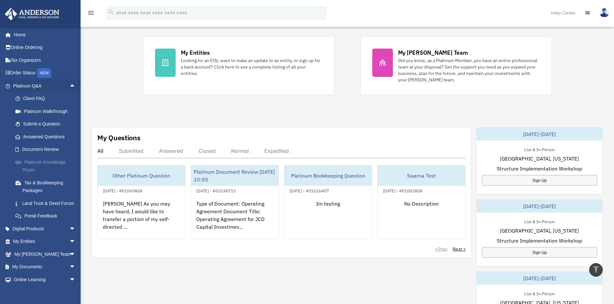 This screenshot has width=614, height=304. What do you see at coordinates (604, 13) in the screenshot?
I see `img: User Pic` at bounding box center [604, 13].